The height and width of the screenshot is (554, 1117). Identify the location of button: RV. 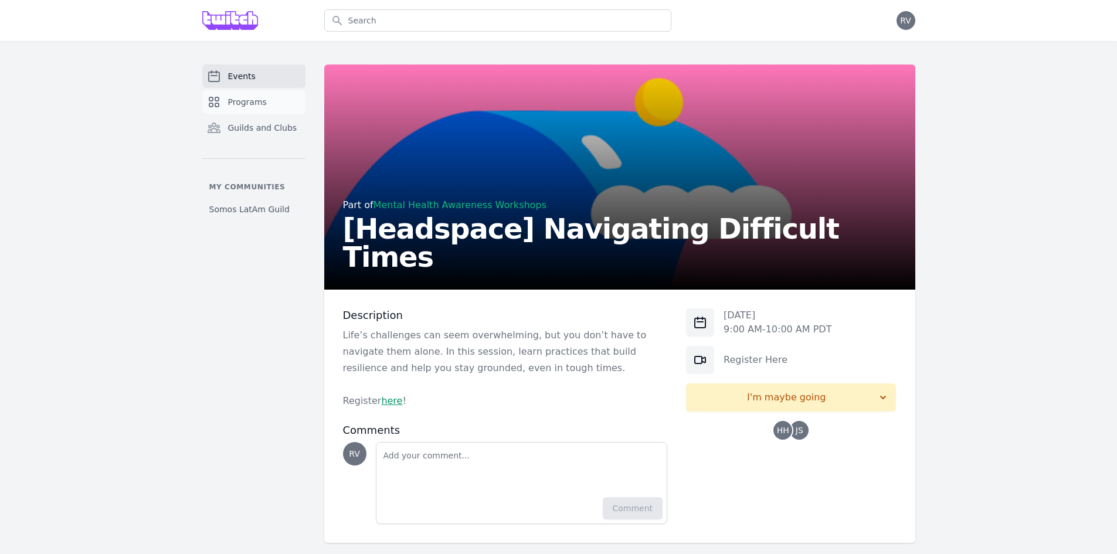
(906, 21).